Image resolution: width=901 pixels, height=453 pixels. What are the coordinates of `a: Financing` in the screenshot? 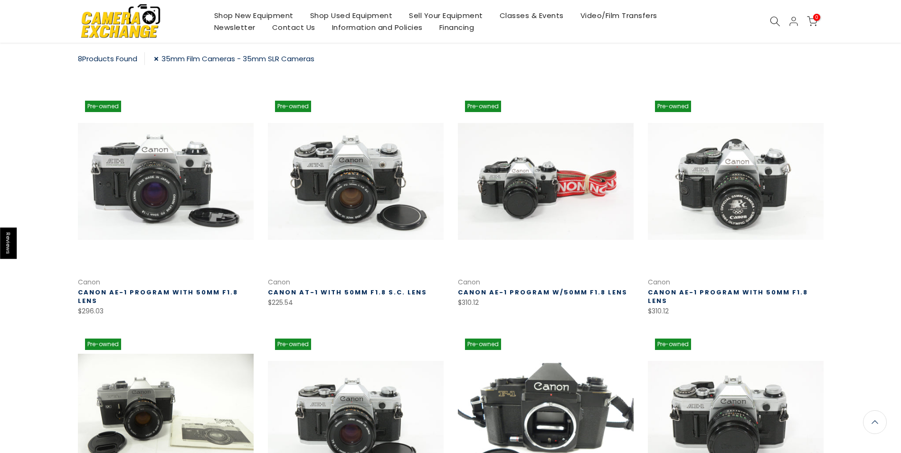 It's located at (456, 27).